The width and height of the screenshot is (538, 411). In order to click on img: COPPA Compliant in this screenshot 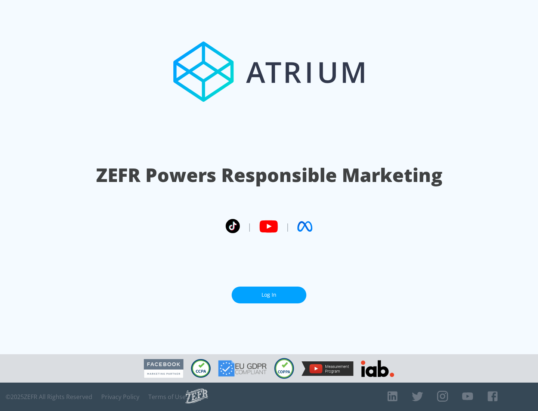, I will do `click(284, 368)`.